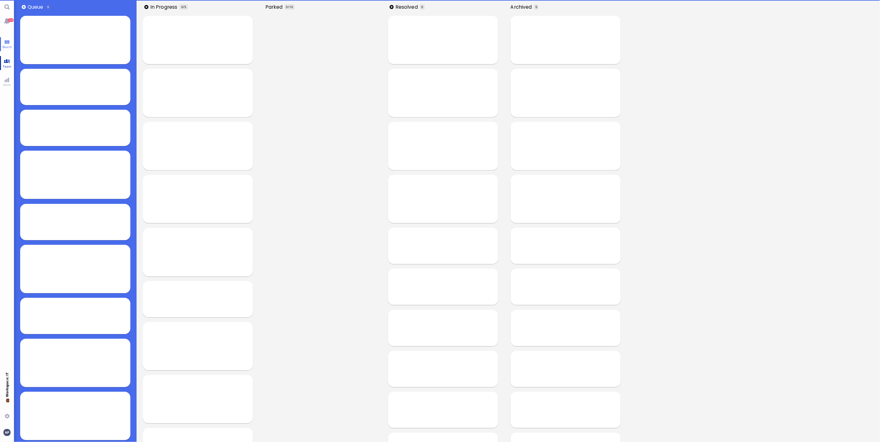 Image resolution: width=880 pixels, height=442 pixels. Describe the element at coordinates (7, 47) in the screenshot. I see `span: Board` at that location.